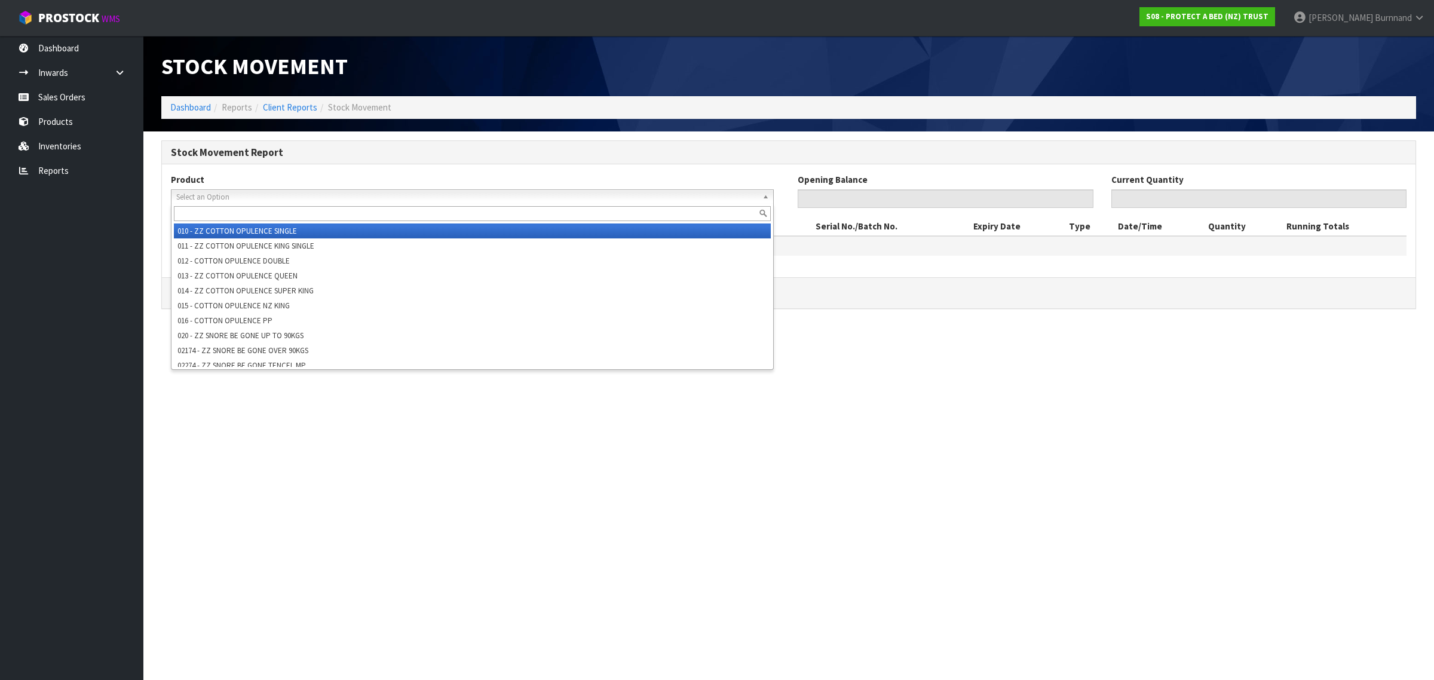  What do you see at coordinates (1018, 226) in the screenshot?
I see `th: Expiry Date` at bounding box center [1018, 226].